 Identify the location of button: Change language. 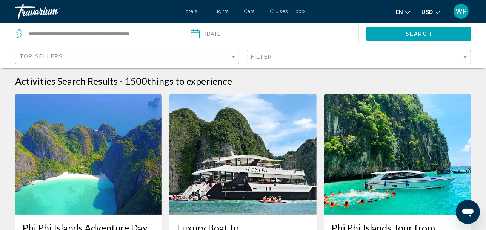
(403, 12).